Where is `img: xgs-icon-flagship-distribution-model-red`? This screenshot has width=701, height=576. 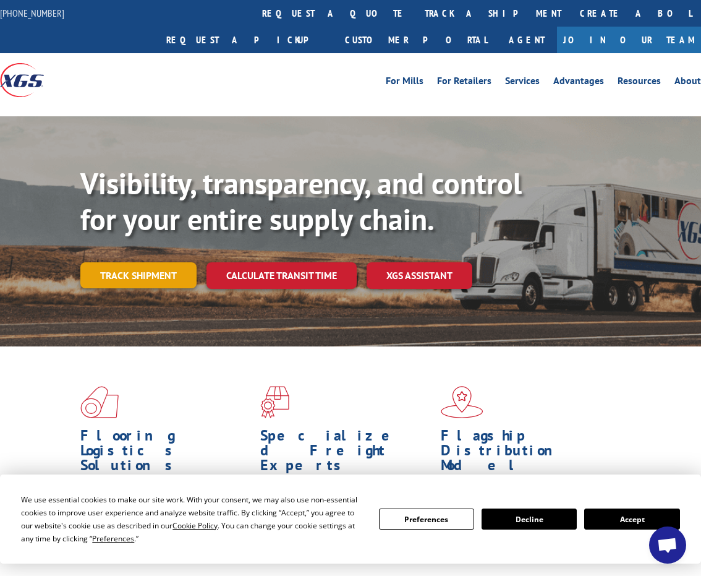 img: xgs-icon-flagship-distribution-model-red is located at coordinates (462, 402).